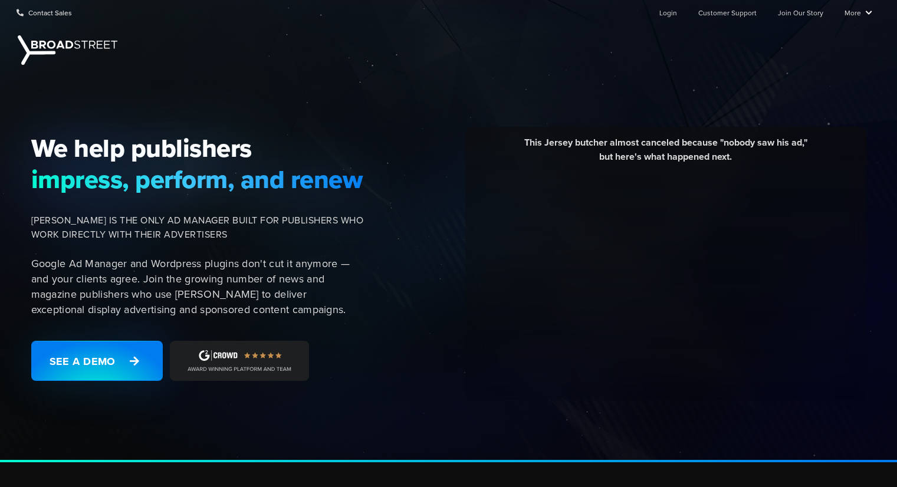 The height and width of the screenshot is (487, 897). Describe the element at coordinates (198, 179) in the screenshot. I see `span: impress, perform, and renew` at that location.